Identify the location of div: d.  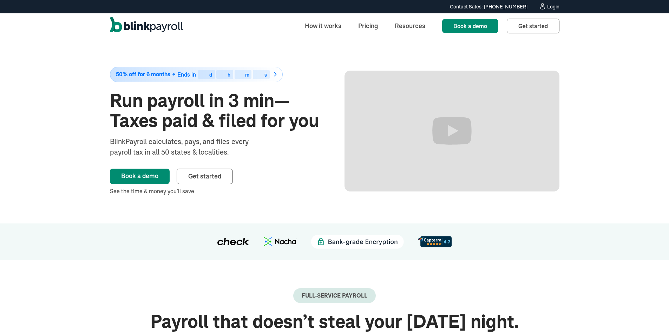
(211, 75).